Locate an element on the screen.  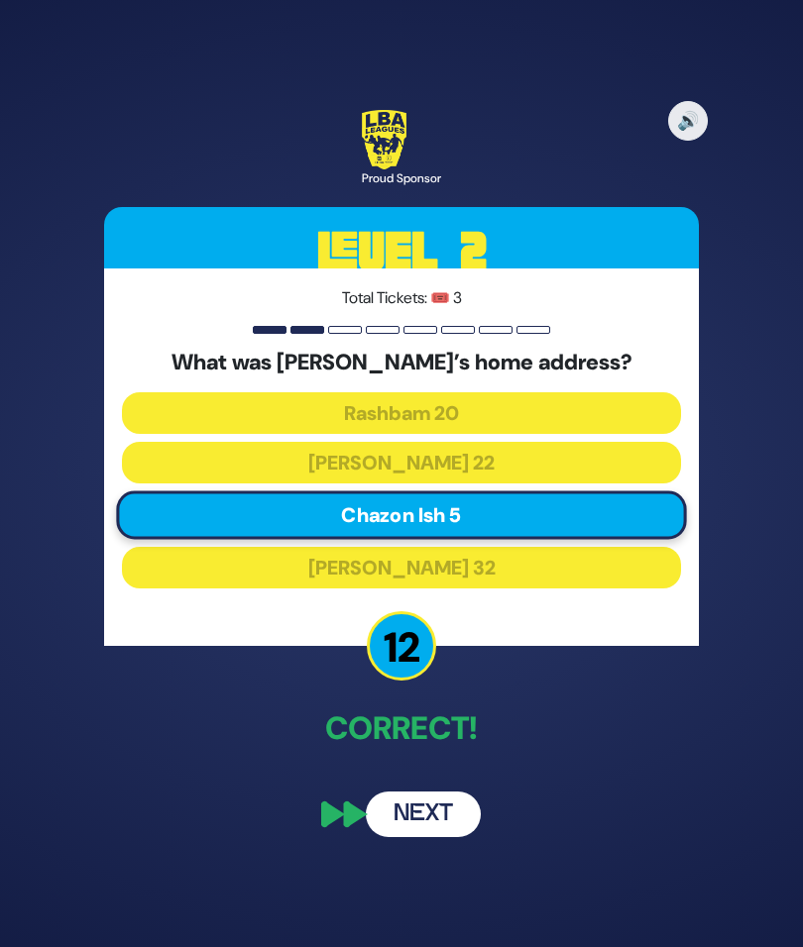
button: Next is located at coordinates (423, 815).